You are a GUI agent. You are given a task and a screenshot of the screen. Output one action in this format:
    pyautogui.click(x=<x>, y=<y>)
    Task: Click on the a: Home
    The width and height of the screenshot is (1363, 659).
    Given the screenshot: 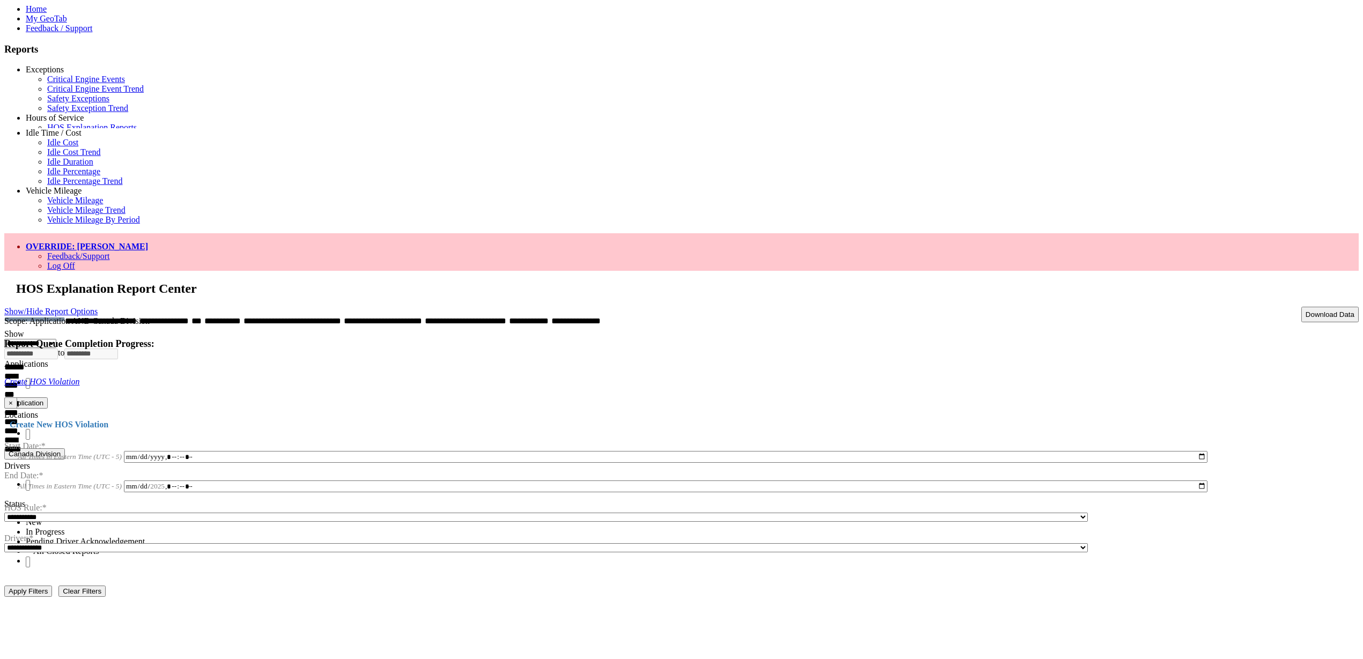 What is the action you would take?
    pyautogui.click(x=36, y=9)
    